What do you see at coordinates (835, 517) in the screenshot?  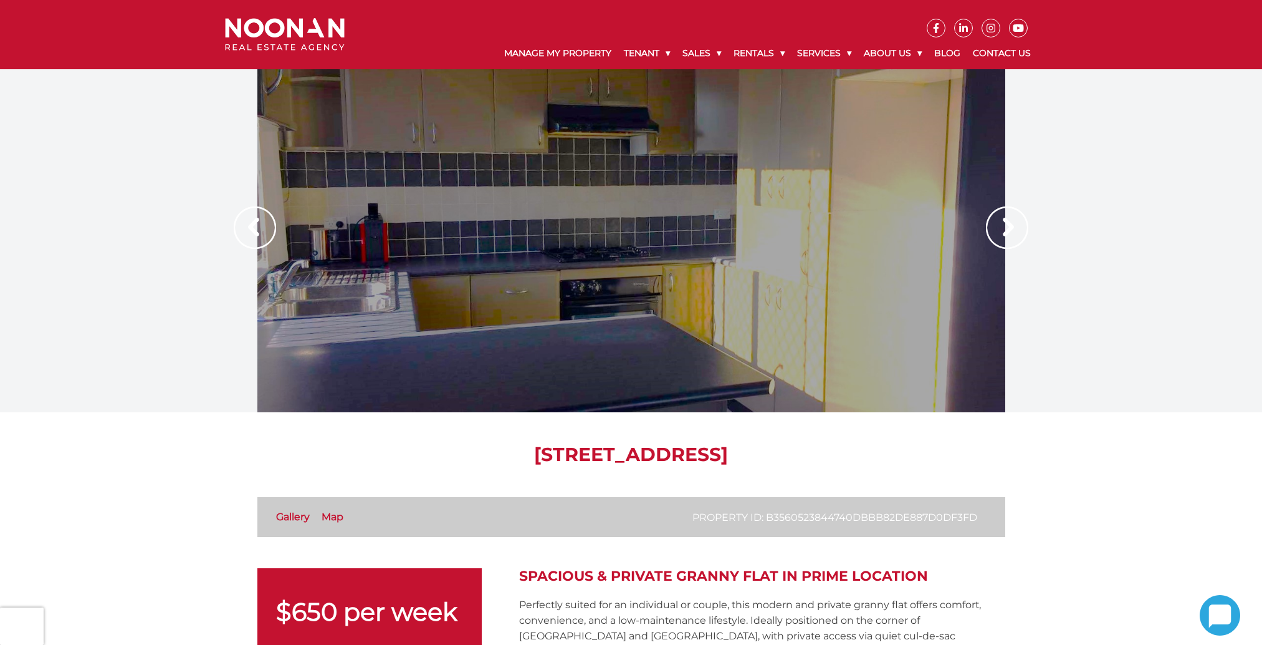 I see `p: Property ID: b3560523844740dbbb82de887d0df3fd` at bounding box center [835, 517].